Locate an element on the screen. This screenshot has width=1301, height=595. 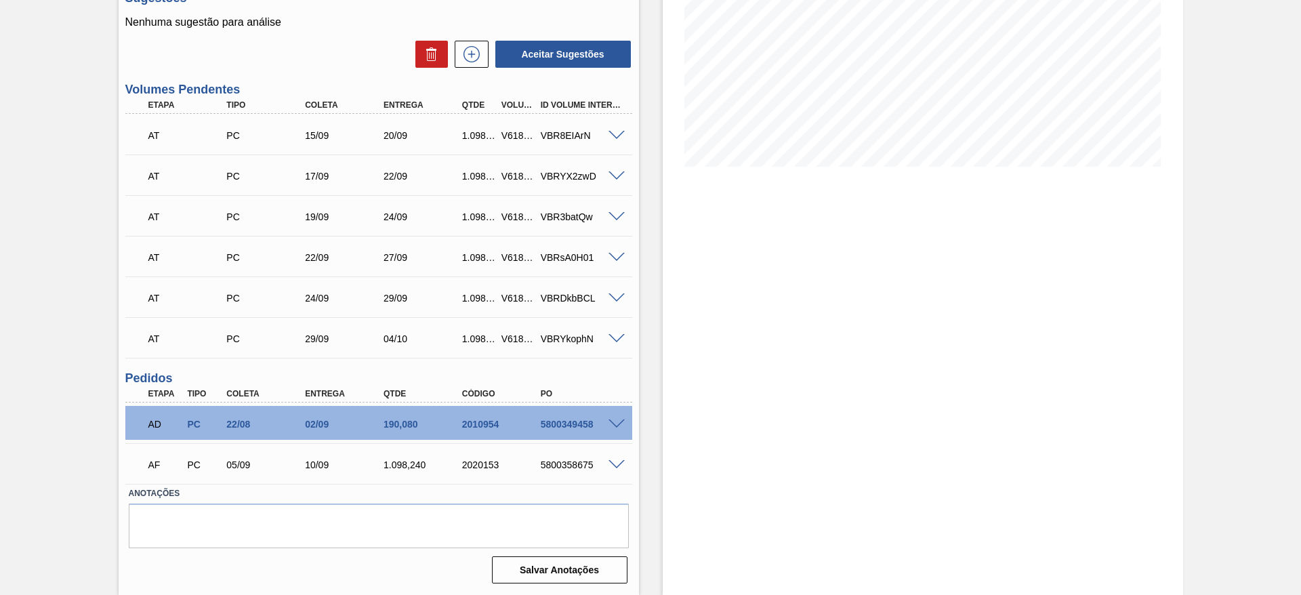
div: 2010954 is located at coordinates (503, 424).